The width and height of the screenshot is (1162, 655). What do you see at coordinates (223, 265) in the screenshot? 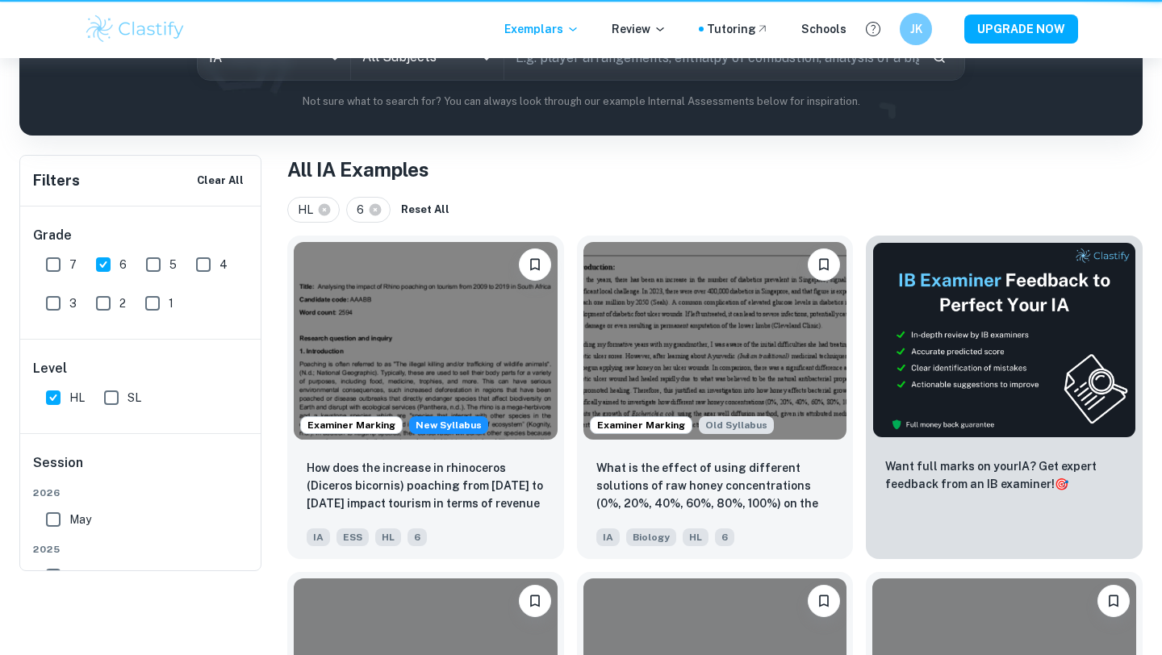
I see `span: 4` at bounding box center [223, 265].